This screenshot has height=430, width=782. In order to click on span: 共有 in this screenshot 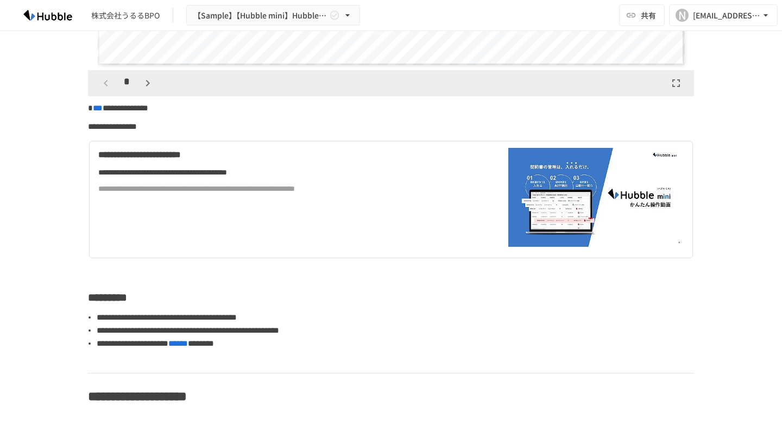, I will do `click(649, 15)`.